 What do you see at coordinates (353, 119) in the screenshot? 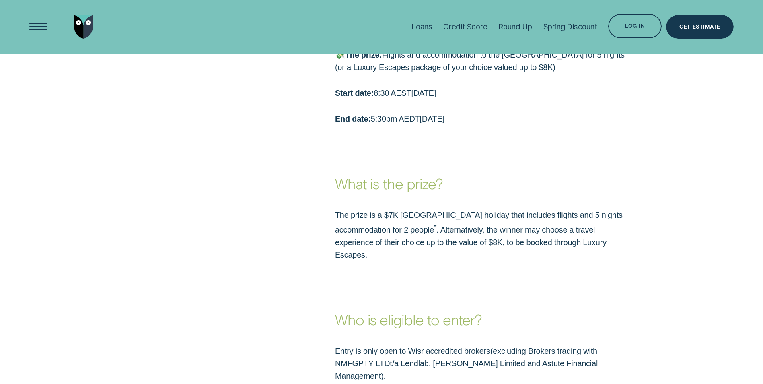
I see `strong: End date:` at bounding box center [353, 119].